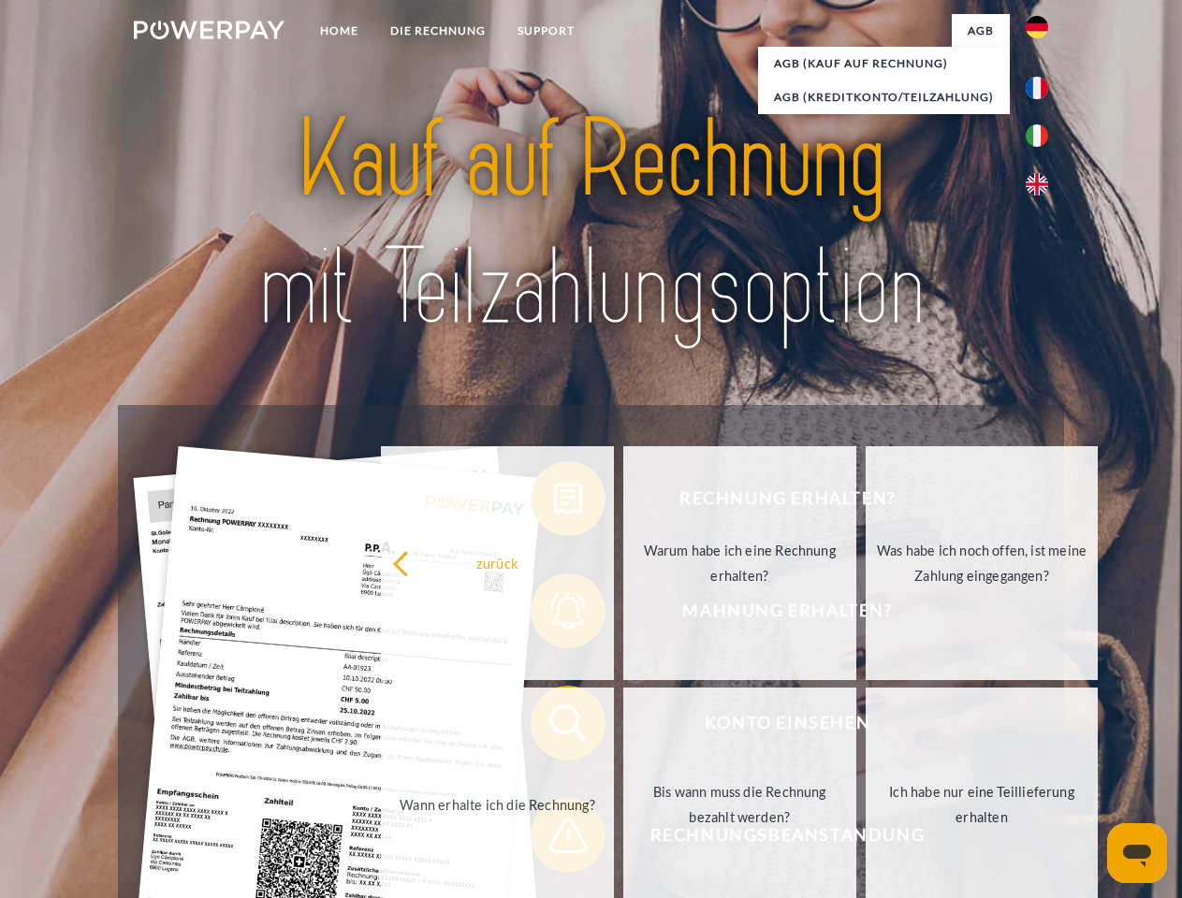 Image resolution: width=1182 pixels, height=898 pixels. Describe the element at coordinates (497, 562) in the screenshot. I see `div: zurück` at that location.